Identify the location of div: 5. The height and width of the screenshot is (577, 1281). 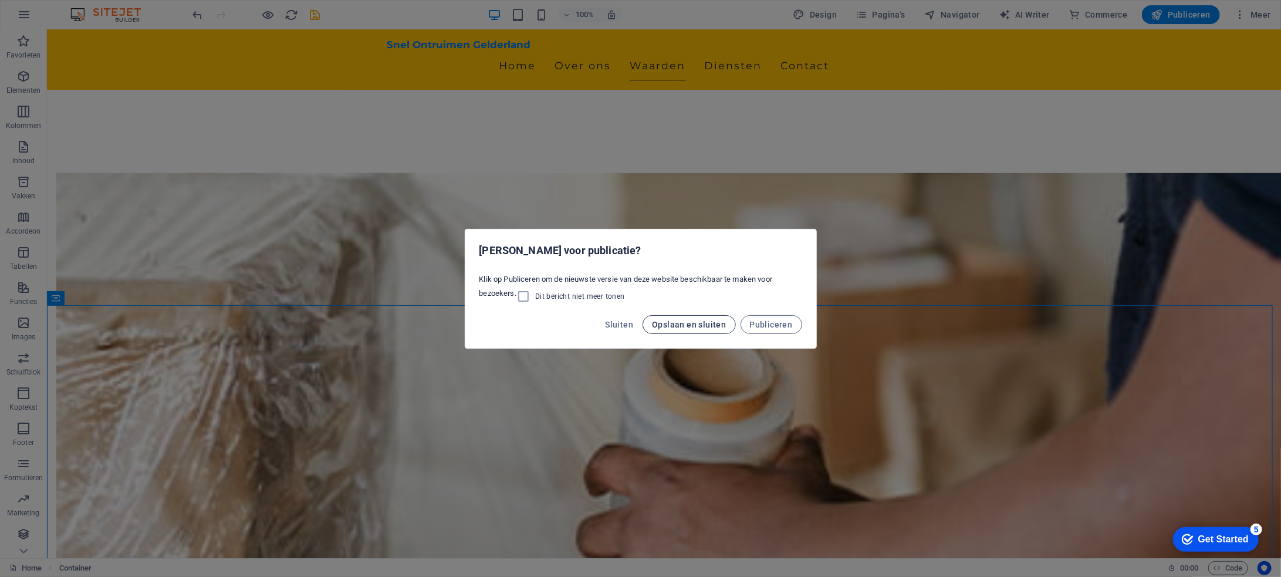
(93, 8).